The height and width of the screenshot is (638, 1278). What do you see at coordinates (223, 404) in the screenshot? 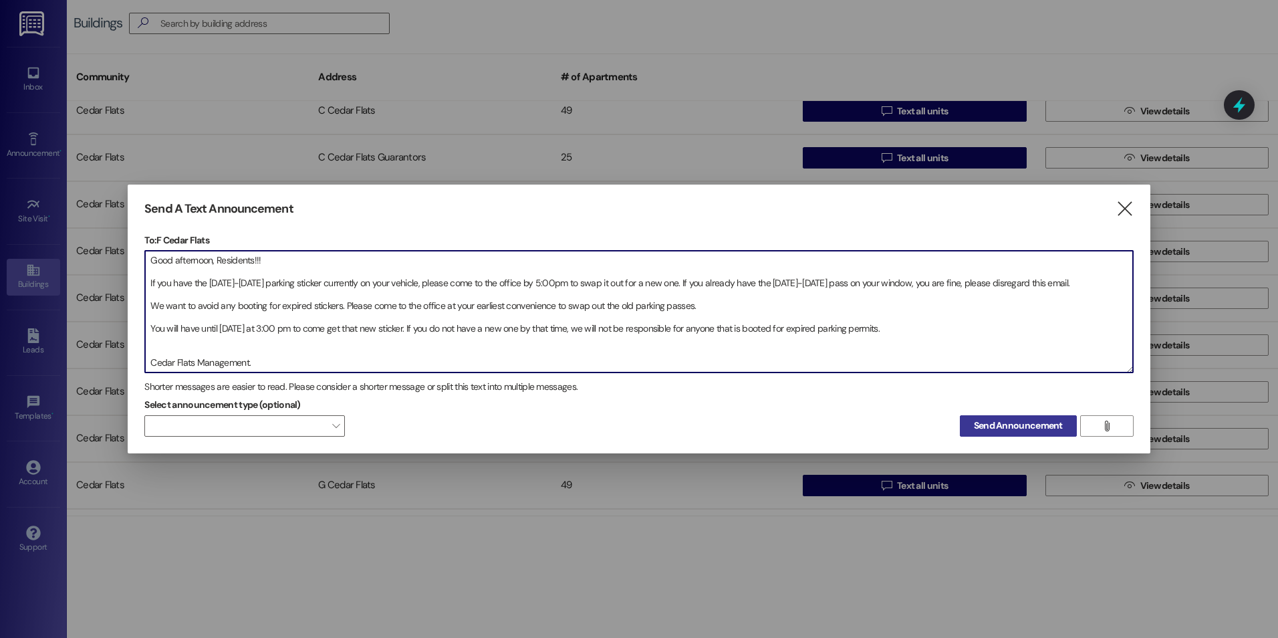
I see `label: Select announcement type (optional)` at bounding box center [223, 404].